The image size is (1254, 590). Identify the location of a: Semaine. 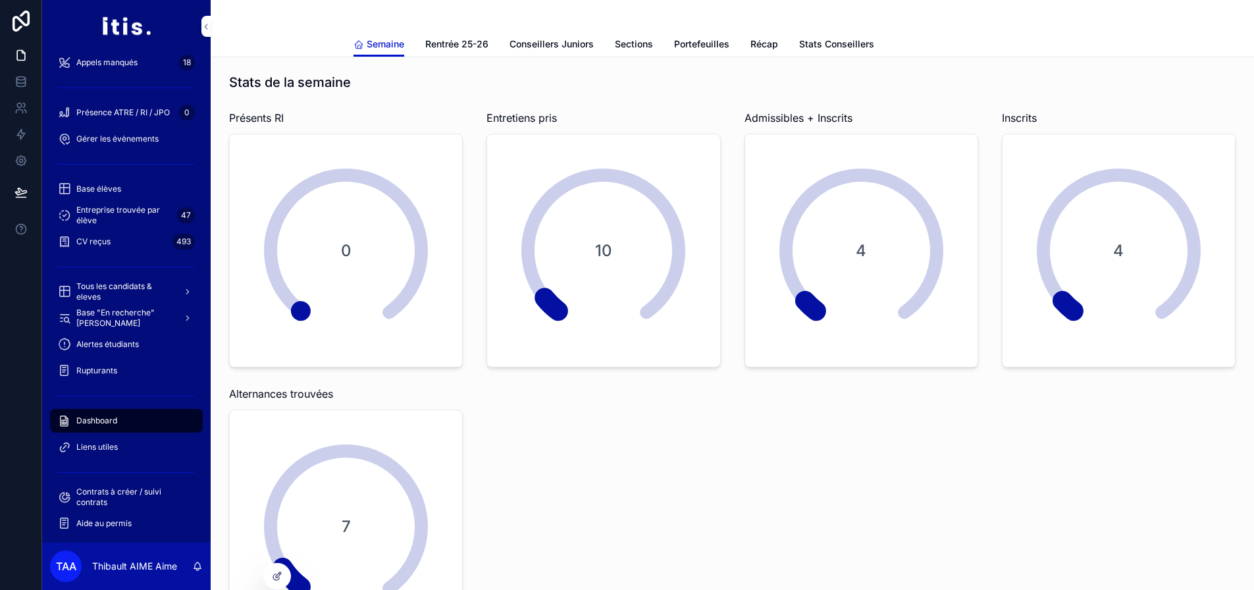
(378, 45).